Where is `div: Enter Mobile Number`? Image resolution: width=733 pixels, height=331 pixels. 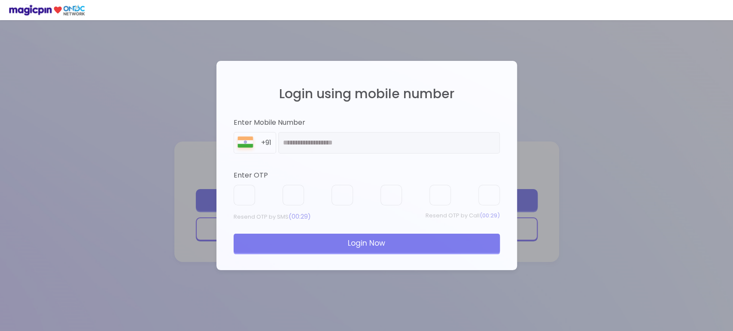 div: Enter Mobile Number is located at coordinates (367, 123).